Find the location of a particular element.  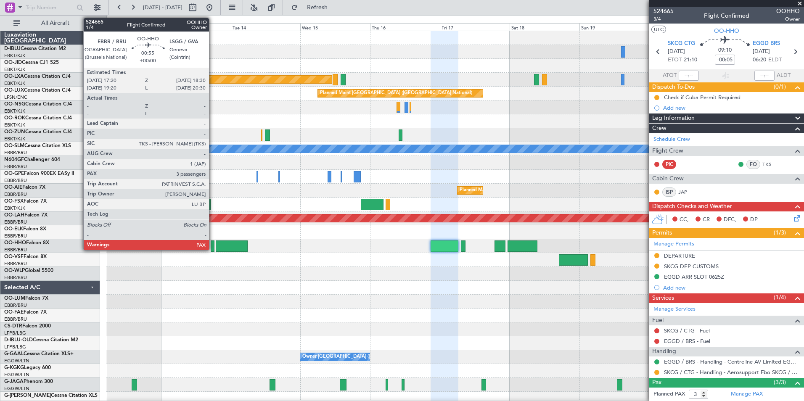

span: ALDT is located at coordinates (783, 76).